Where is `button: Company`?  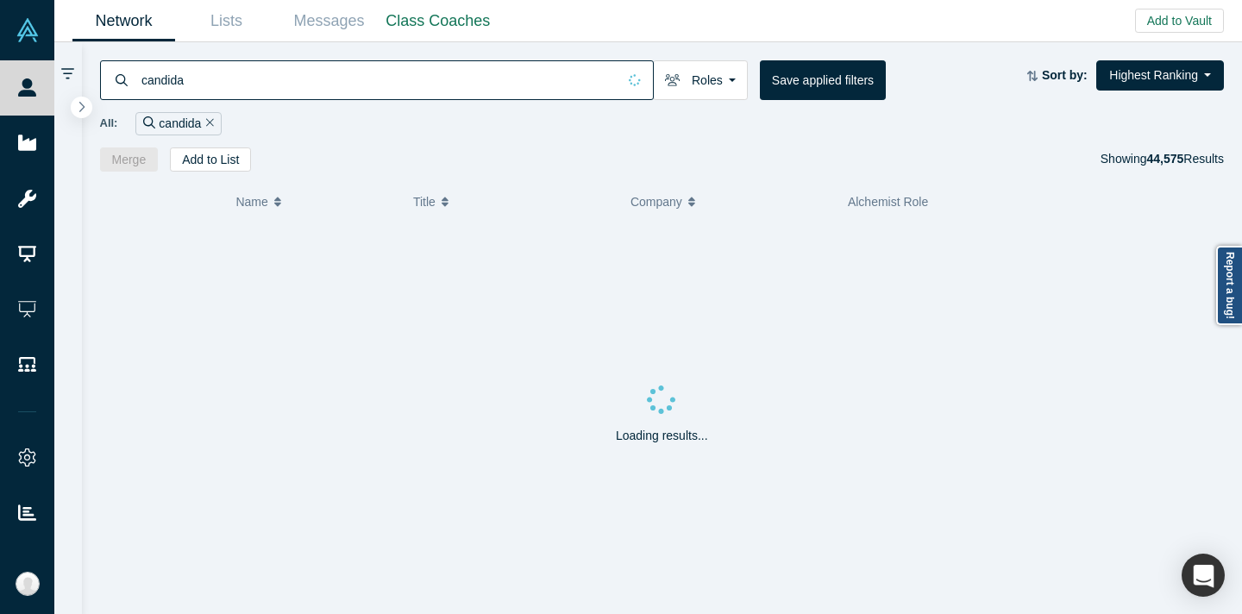
button: Company is located at coordinates (730, 202).